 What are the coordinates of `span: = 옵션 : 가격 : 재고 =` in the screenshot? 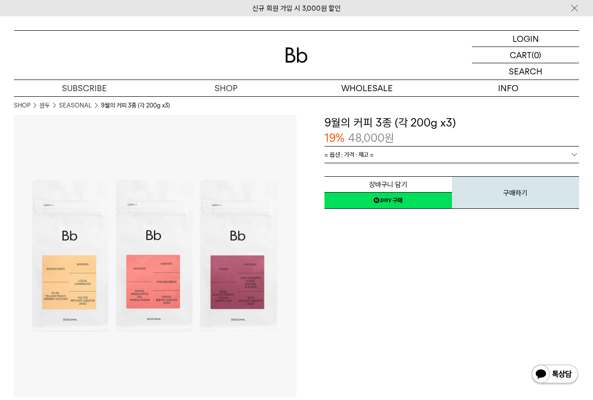 It's located at (349, 155).